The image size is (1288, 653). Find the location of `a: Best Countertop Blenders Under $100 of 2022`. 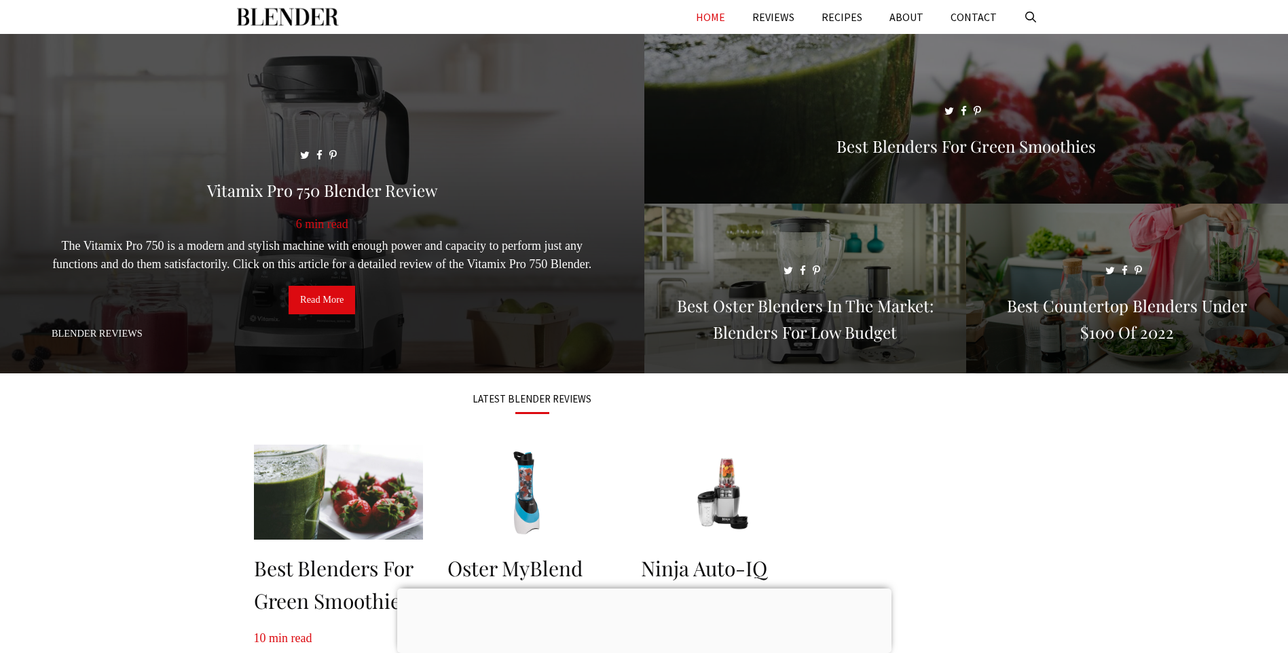

a: Best Countertop Blenders Under $100 of 2022 is located at coordinates (1127, 364).